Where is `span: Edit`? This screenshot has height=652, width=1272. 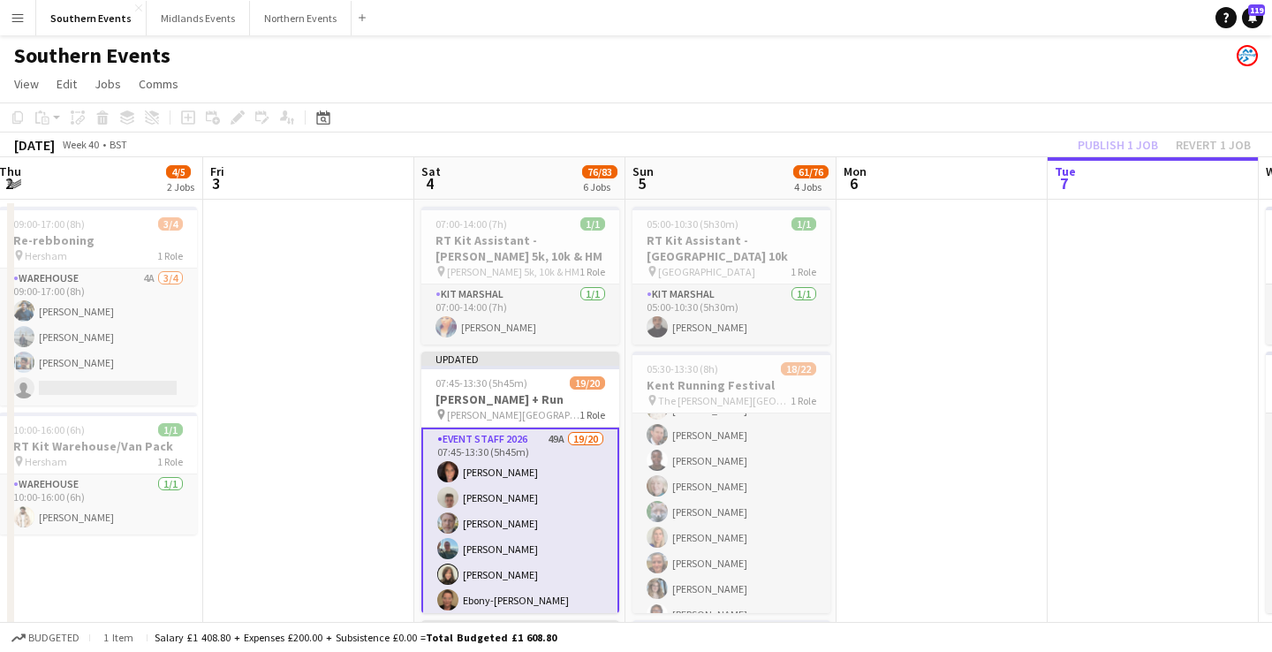 span: Edit is located at coordinates (66, 84).